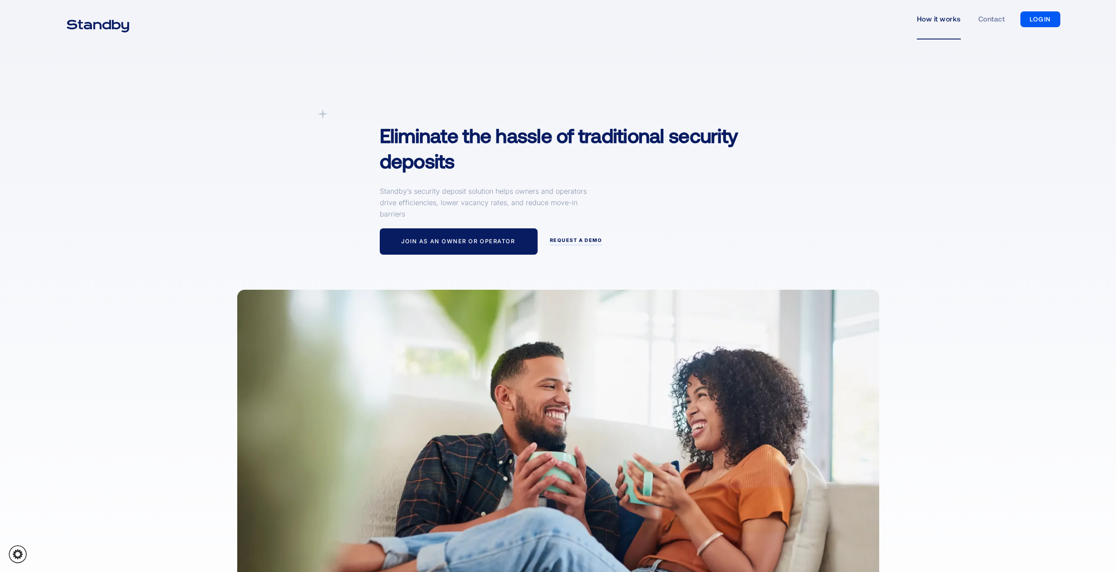 This screenshot has height=572, width=1116. I want to click on div: request a demo, so click(576, 241).